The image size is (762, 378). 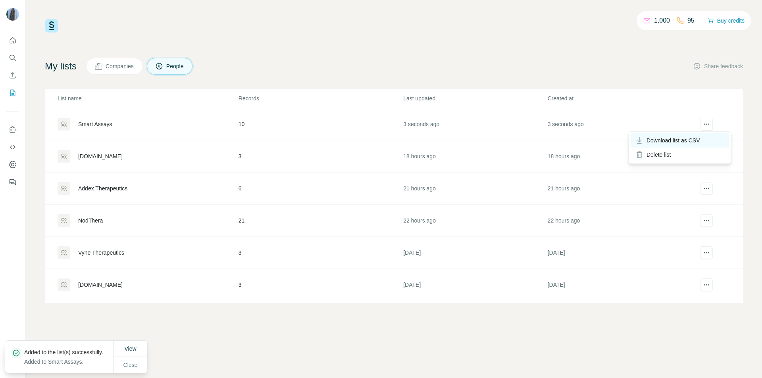 What do you see at coordinates (320, 98) in the screenshot?
I see `p: Records` at bounding box center [320, 98].